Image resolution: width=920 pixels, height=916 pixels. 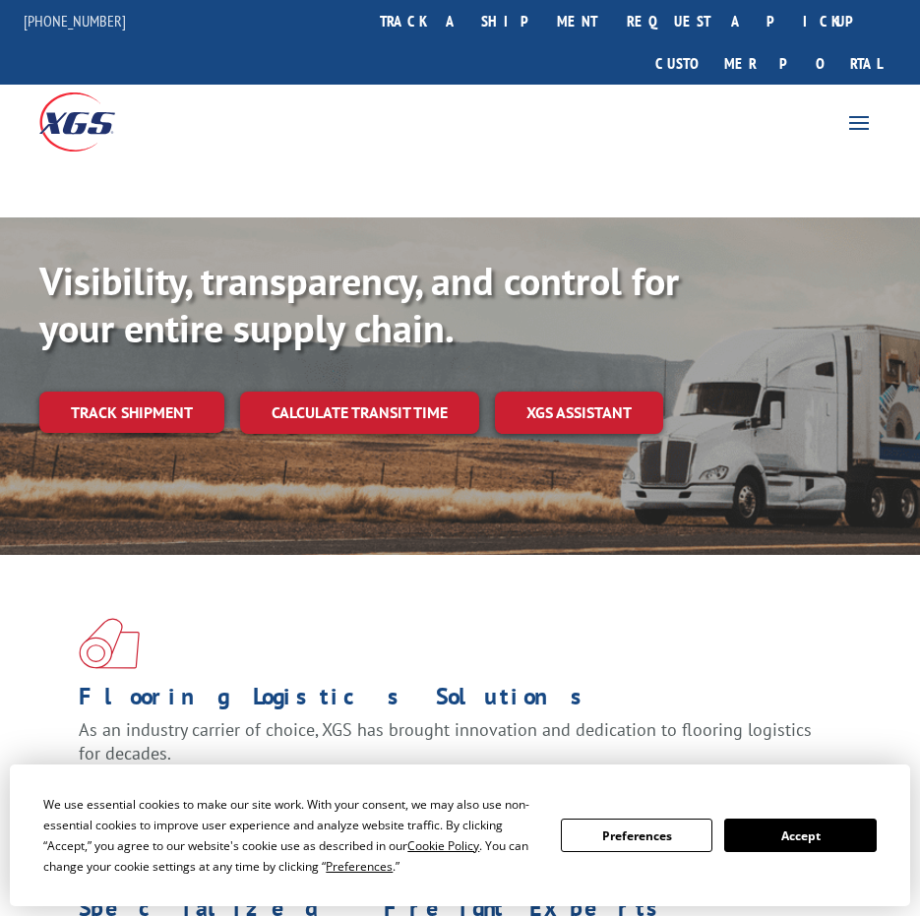 I want to click on img: xgs-icon-total-supply-chain-intelligence-red, so click(x=109, y=643).